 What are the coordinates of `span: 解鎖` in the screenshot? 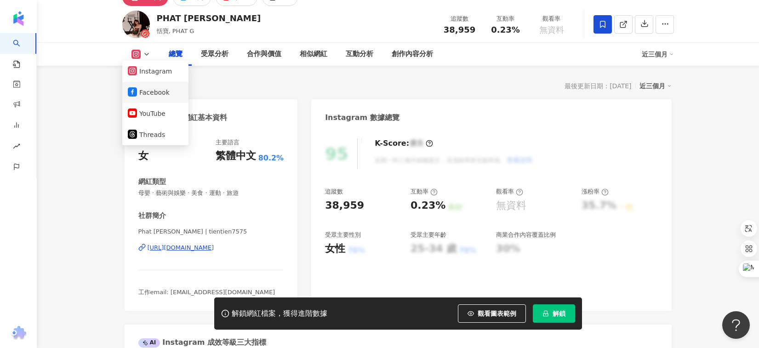 It's located at (559, 313).